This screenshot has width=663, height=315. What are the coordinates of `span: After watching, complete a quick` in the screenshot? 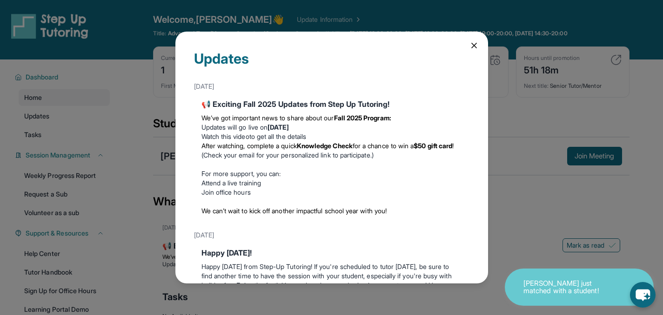 It's located at (249, 146).